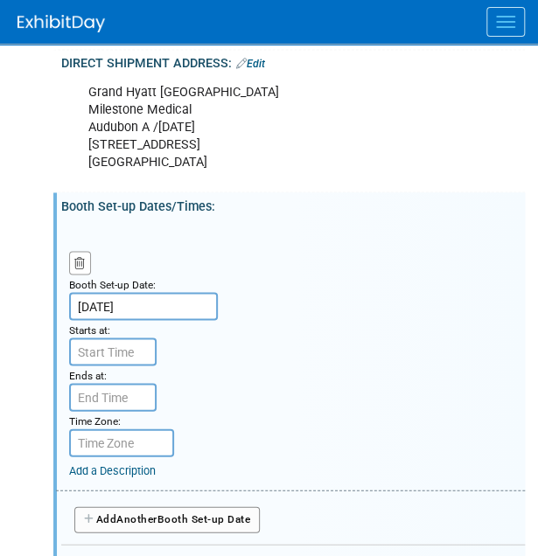  What do you see at coordinates (112, 469) in the screenshot?
I see `a: Add a Description` at bounding box center [112, 469].